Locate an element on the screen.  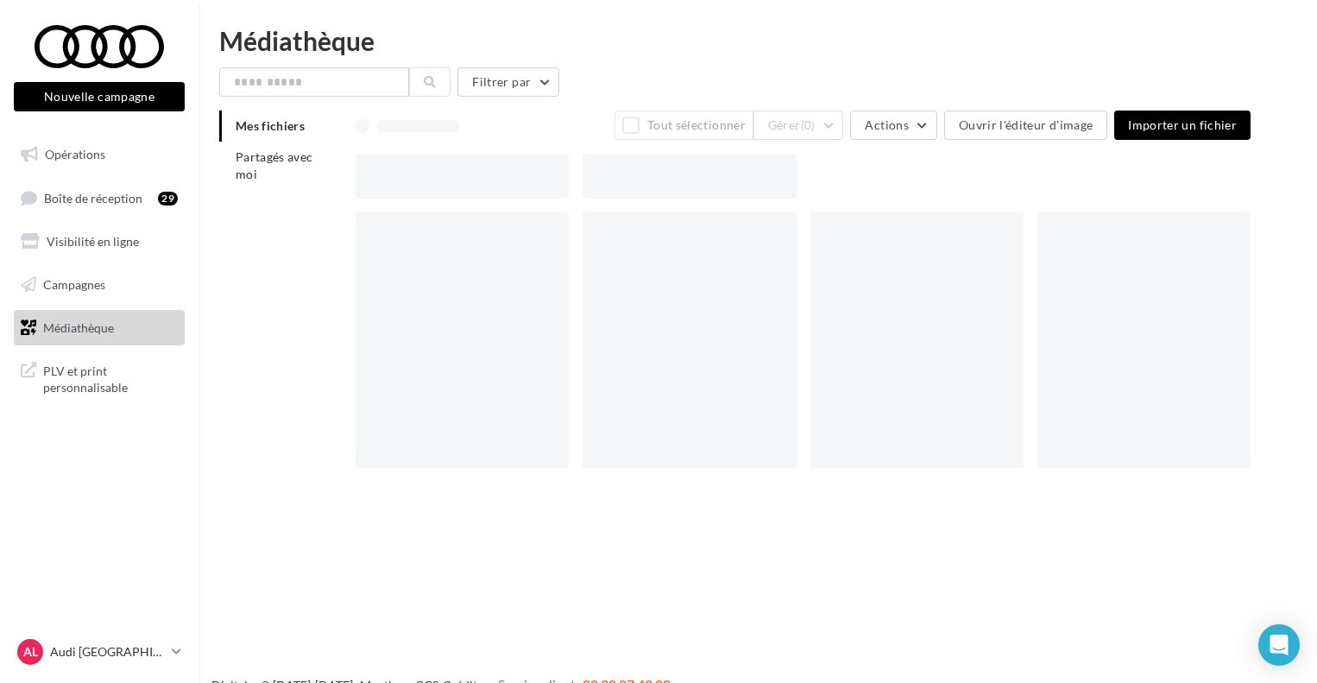
button: Tout sélectionner is located at coordinates (684, 125).